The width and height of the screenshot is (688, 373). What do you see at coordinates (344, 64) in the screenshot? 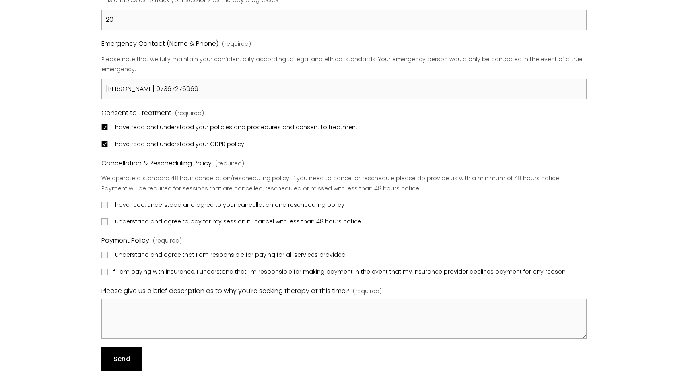
I see `p: Please note that we fully maintain your confidentiality according to legal and ethical standards....` at bounding box center [344, 64].